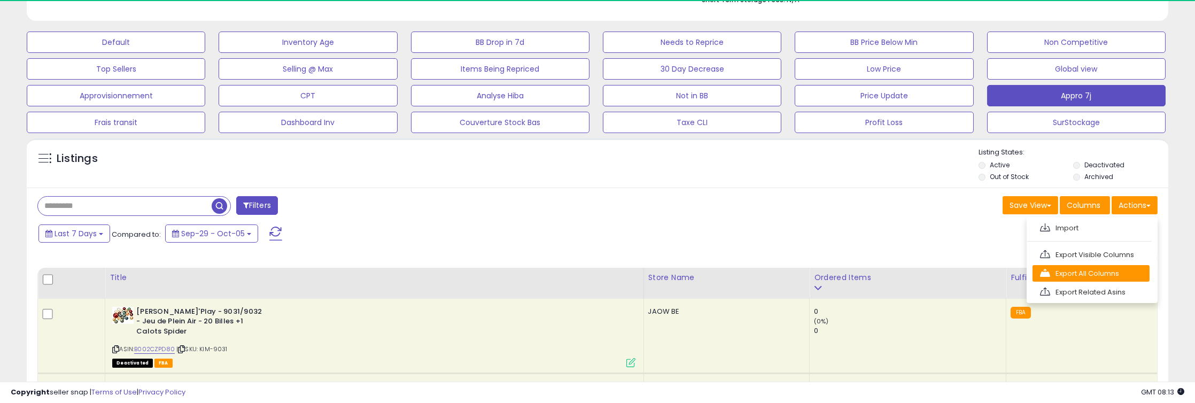 This screenshot has width=1195, height=403. What do you see at coordinates (725, 312) in the screenshot?
I see `div: JAOW BE` at bounding box center [725, 312].